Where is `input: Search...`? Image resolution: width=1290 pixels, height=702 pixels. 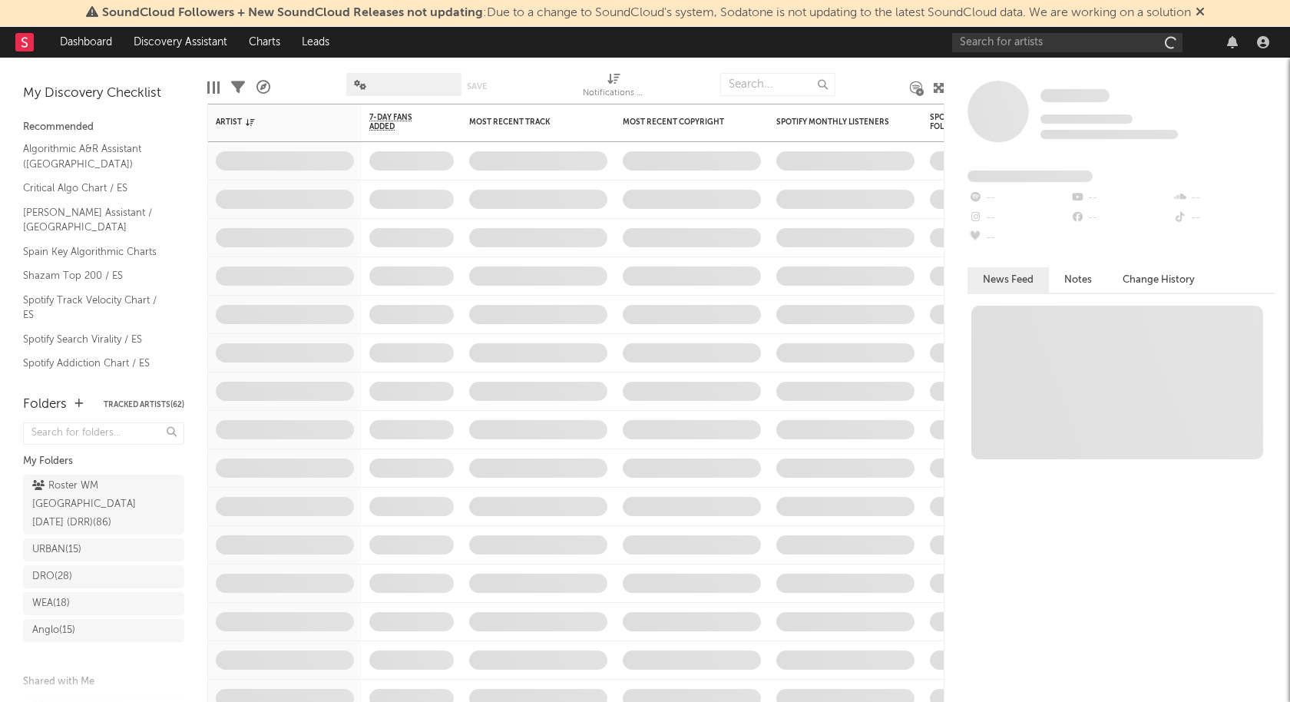 input: Search... is located at coordinates (778, 84).